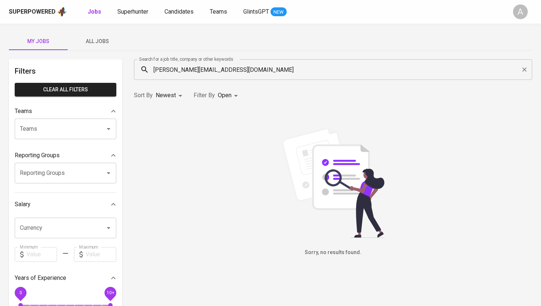  I want to click on span: All Jobs, so click(97, 41).